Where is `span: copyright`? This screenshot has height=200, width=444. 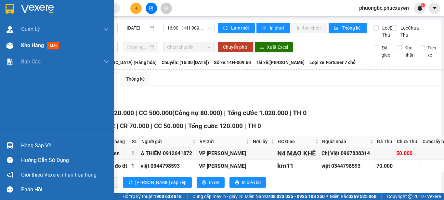 span: copyright is located at coordinates (410, 196).